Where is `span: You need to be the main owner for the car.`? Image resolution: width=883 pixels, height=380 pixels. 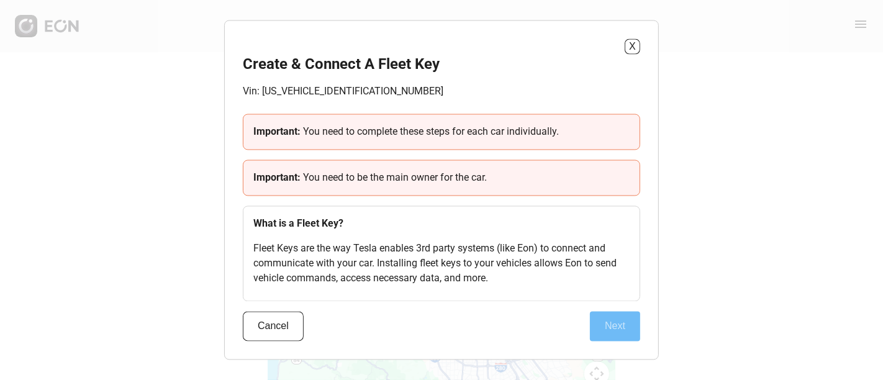 span: You need to be the main owner for the car. is located at coordinates (395, 178).